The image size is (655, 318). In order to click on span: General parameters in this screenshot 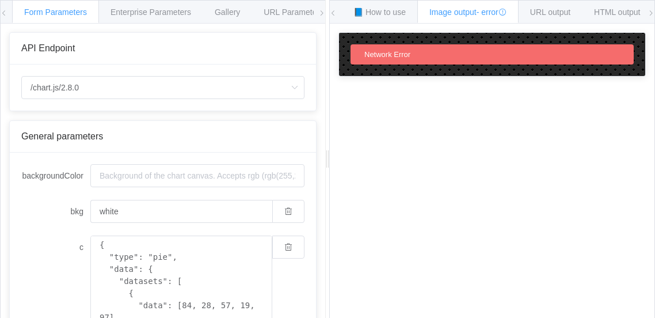, I will do `click(62, 136)`.